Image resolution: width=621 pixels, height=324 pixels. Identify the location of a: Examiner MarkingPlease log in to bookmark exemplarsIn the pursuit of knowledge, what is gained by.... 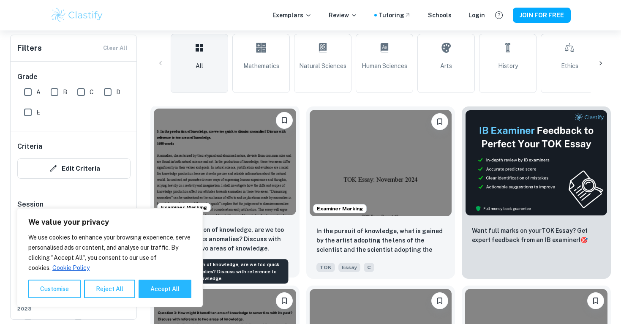
(380, 193).